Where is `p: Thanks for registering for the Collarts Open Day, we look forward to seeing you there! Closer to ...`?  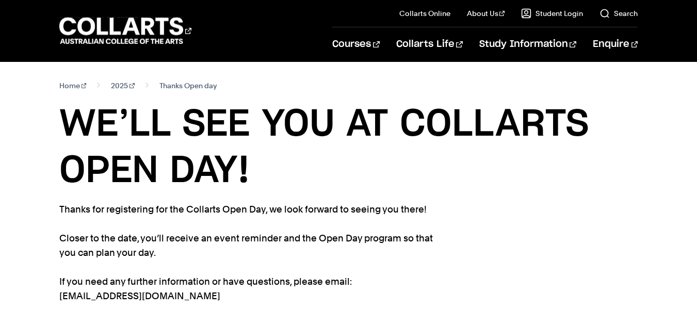
p: Thanks for registering for the Collarts Open Day, we look forward to seeing you there! Closer to ... is located at coordinates (248, 253).